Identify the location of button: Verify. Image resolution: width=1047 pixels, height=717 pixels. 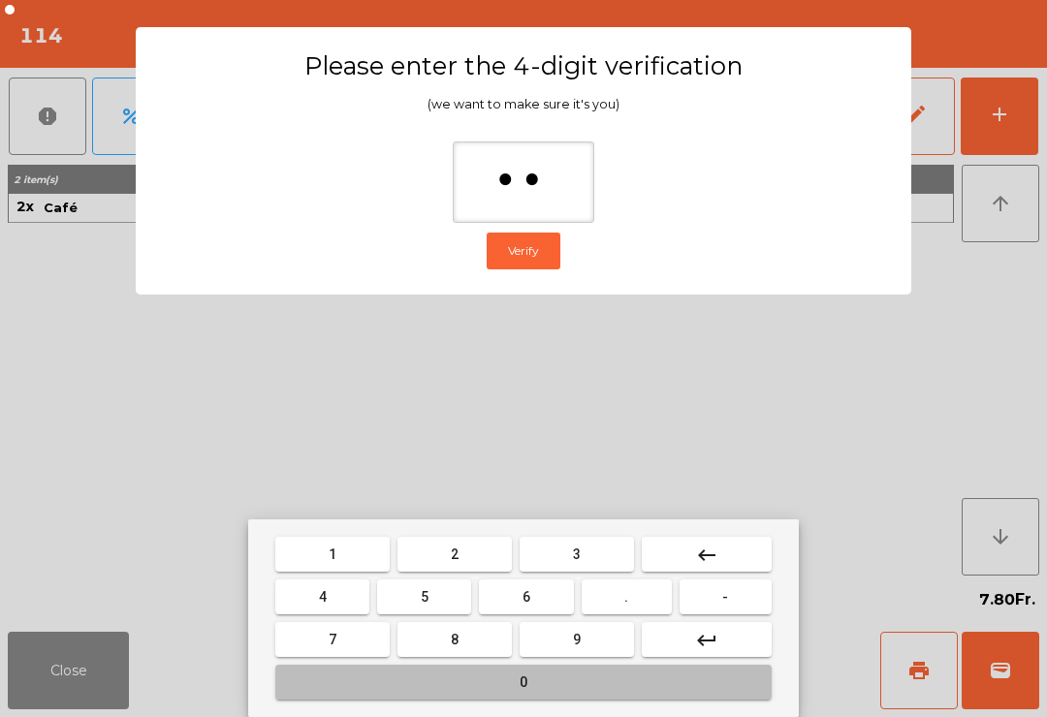
(523, 251).